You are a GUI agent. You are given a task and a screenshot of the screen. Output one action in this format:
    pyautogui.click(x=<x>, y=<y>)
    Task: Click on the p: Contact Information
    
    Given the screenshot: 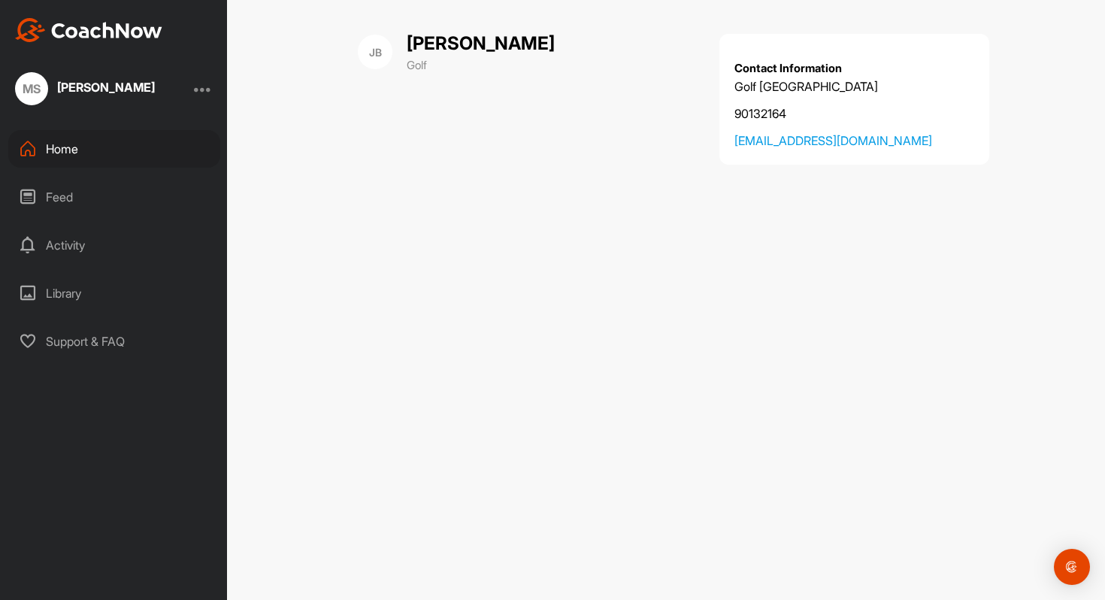 What is the action you would take?
    pyautogui.click(x=854, y=68)
    